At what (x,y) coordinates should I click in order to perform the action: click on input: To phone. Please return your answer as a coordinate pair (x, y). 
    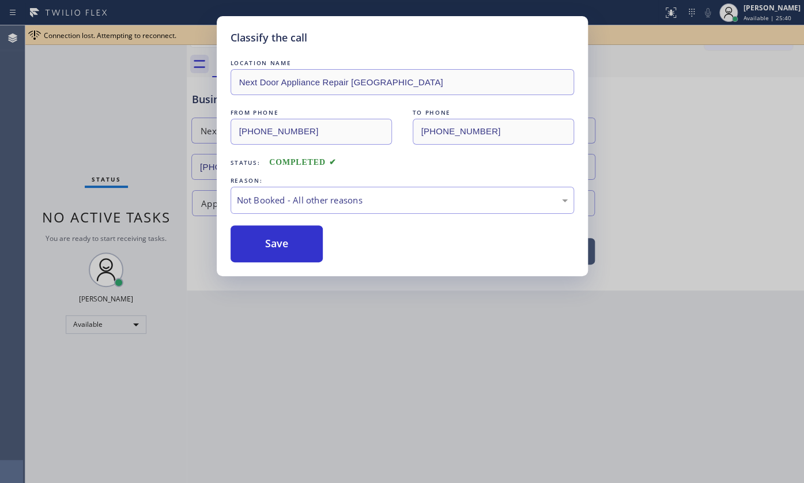
    Looking at the image, I should click on (493, 131).